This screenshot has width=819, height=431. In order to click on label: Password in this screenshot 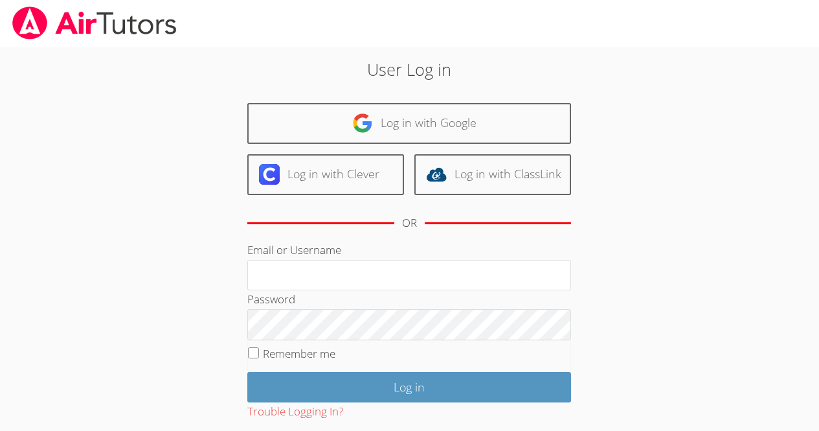, I will do `click(271, 299)`.